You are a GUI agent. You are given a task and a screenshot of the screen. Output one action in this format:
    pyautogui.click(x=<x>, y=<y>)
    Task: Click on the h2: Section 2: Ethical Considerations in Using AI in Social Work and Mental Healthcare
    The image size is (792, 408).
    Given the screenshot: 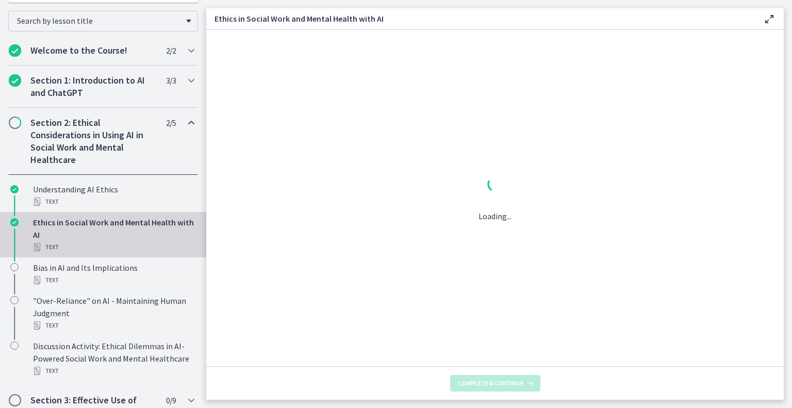 What is the action you would take?
    pyautogui.click(x=93, y=141)
    